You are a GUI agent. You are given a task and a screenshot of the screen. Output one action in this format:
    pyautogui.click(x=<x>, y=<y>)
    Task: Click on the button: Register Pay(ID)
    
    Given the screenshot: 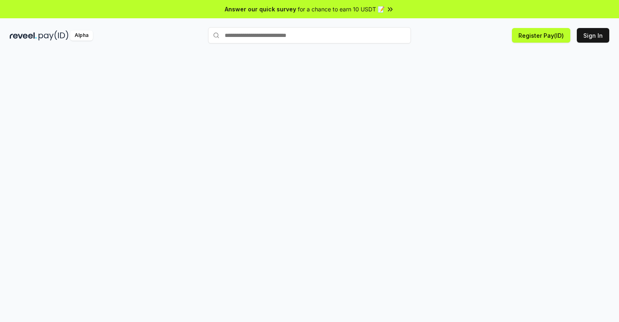 What is the action you would take?
    pyautogui.click(x=541, y=35)
    